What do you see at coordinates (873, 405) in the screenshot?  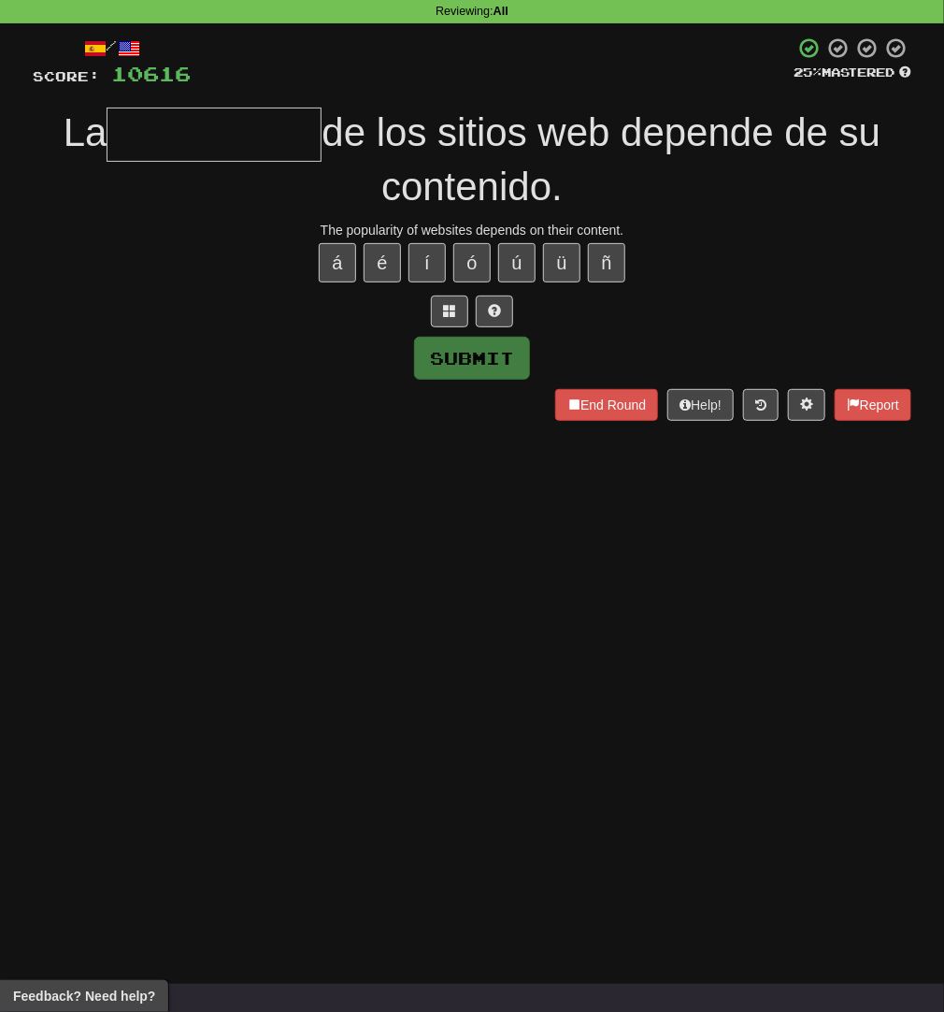 I see `button: Report` at bounding box center [873, 405].